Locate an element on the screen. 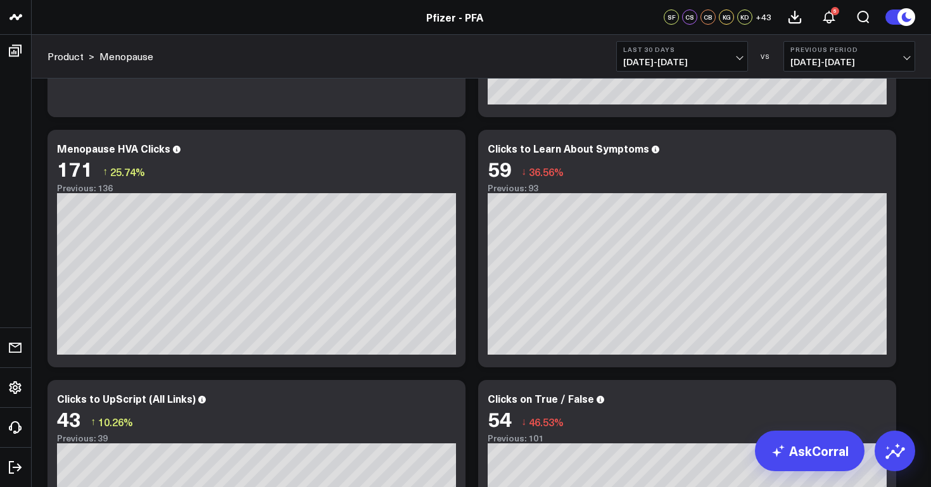  button: +43 is located at coordinates (763, 17).